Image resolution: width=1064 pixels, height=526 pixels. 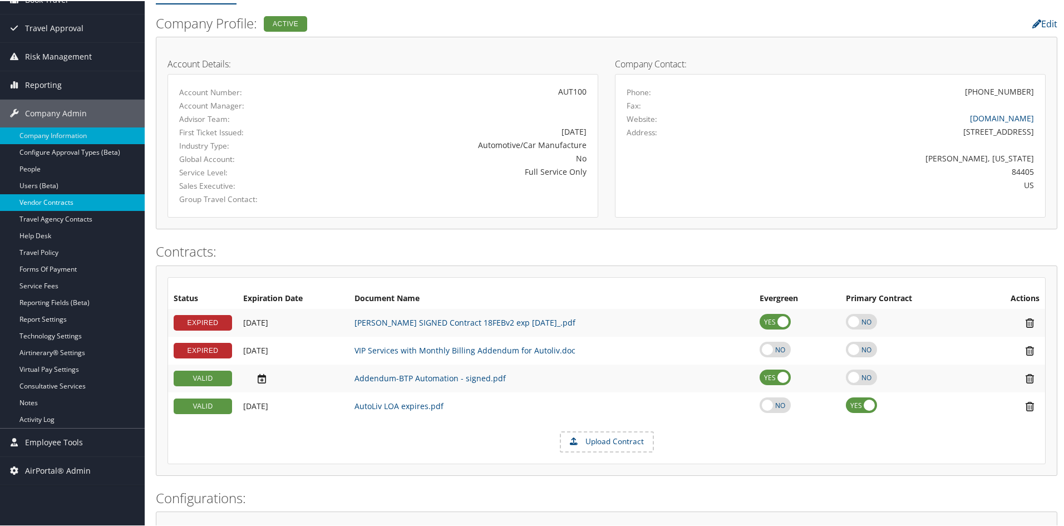 I want to click on div: Full Service Only, so click(x=454, y=170).